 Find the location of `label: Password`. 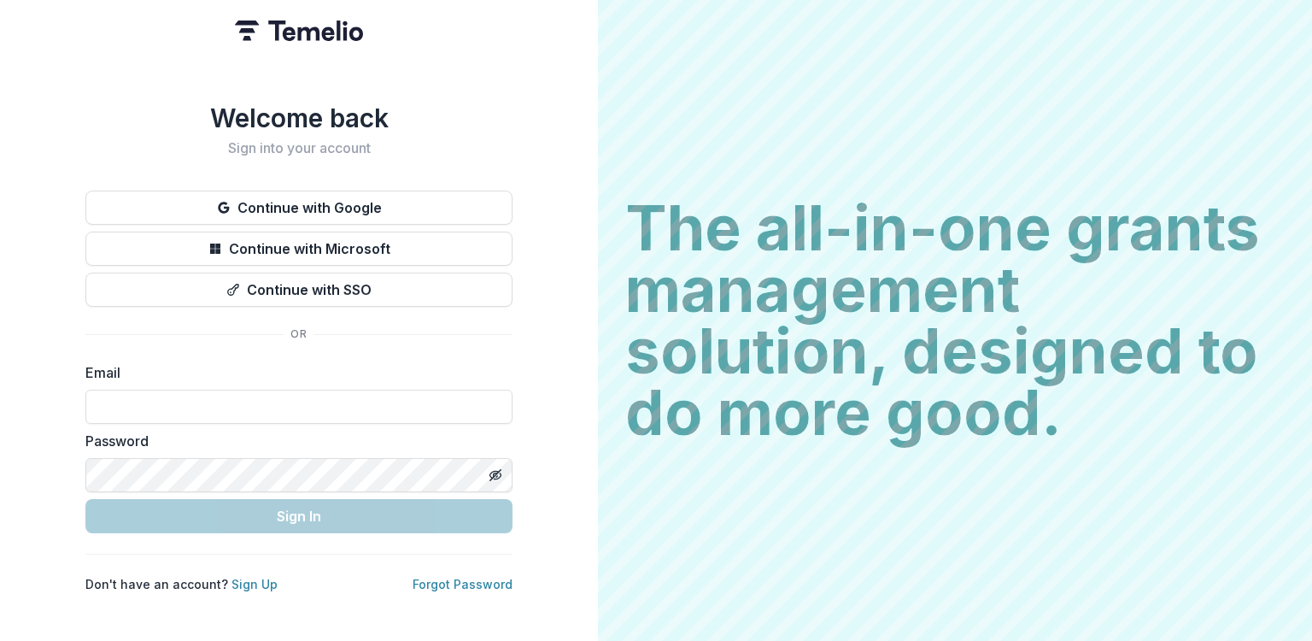

label: Password is located at coordinates (294, 441).